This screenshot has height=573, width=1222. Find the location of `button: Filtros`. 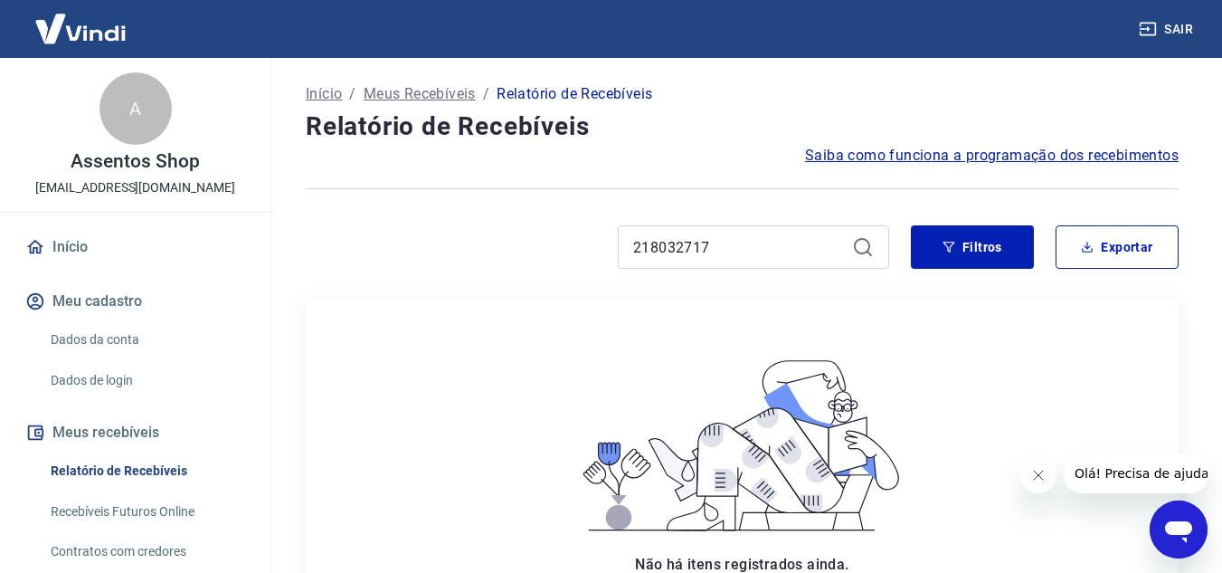

button: Filtros is located at coordinates (972, 247).